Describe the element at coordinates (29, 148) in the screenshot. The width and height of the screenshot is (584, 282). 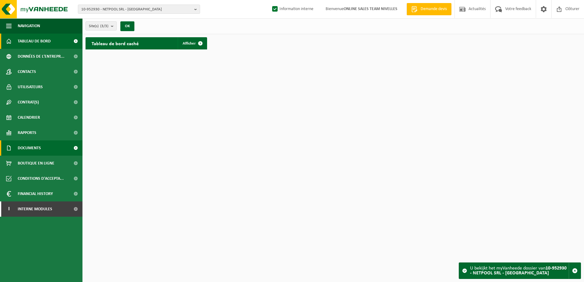
I see `span: Documents` at that location.